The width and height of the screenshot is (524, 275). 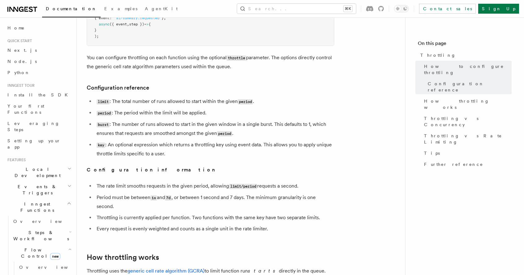 What do you see at coordinates (154, 198) in the screenshot?
I see `code: 1s` at bounding box center [154, 198].